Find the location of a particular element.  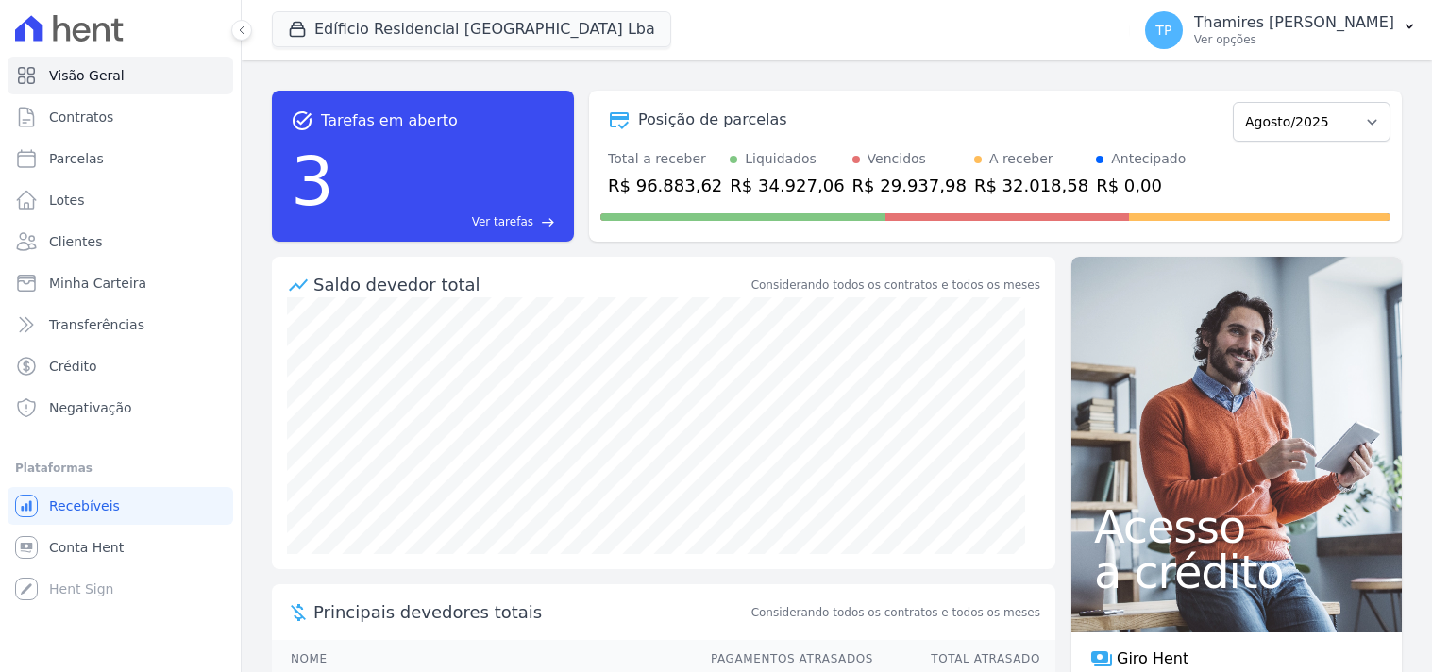

span: Minha Carteira is located at coordinates (97, 283).